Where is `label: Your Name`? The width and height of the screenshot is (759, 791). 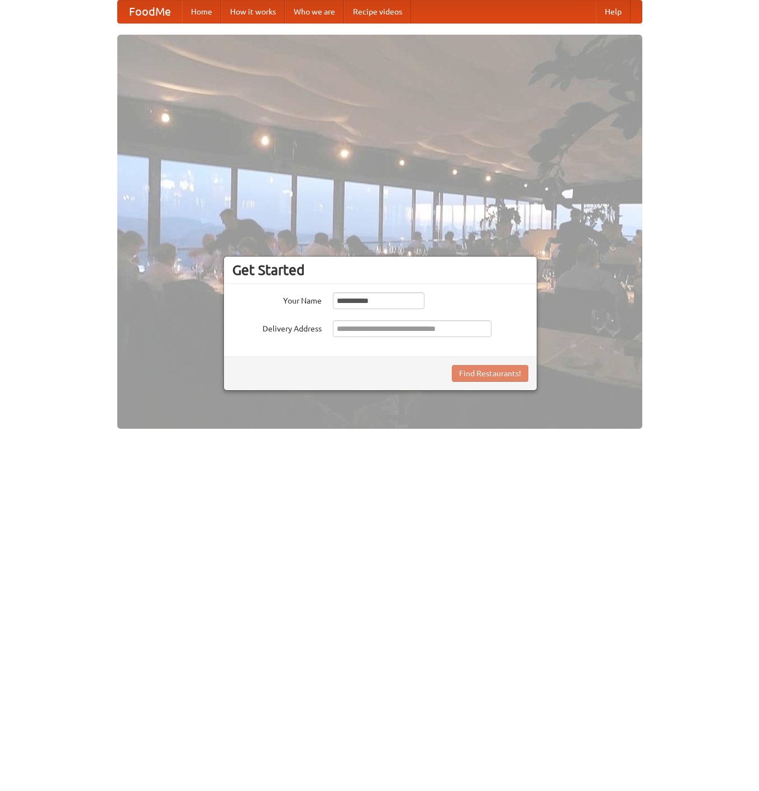
label: Your Name is located at coordinates (277, 299).